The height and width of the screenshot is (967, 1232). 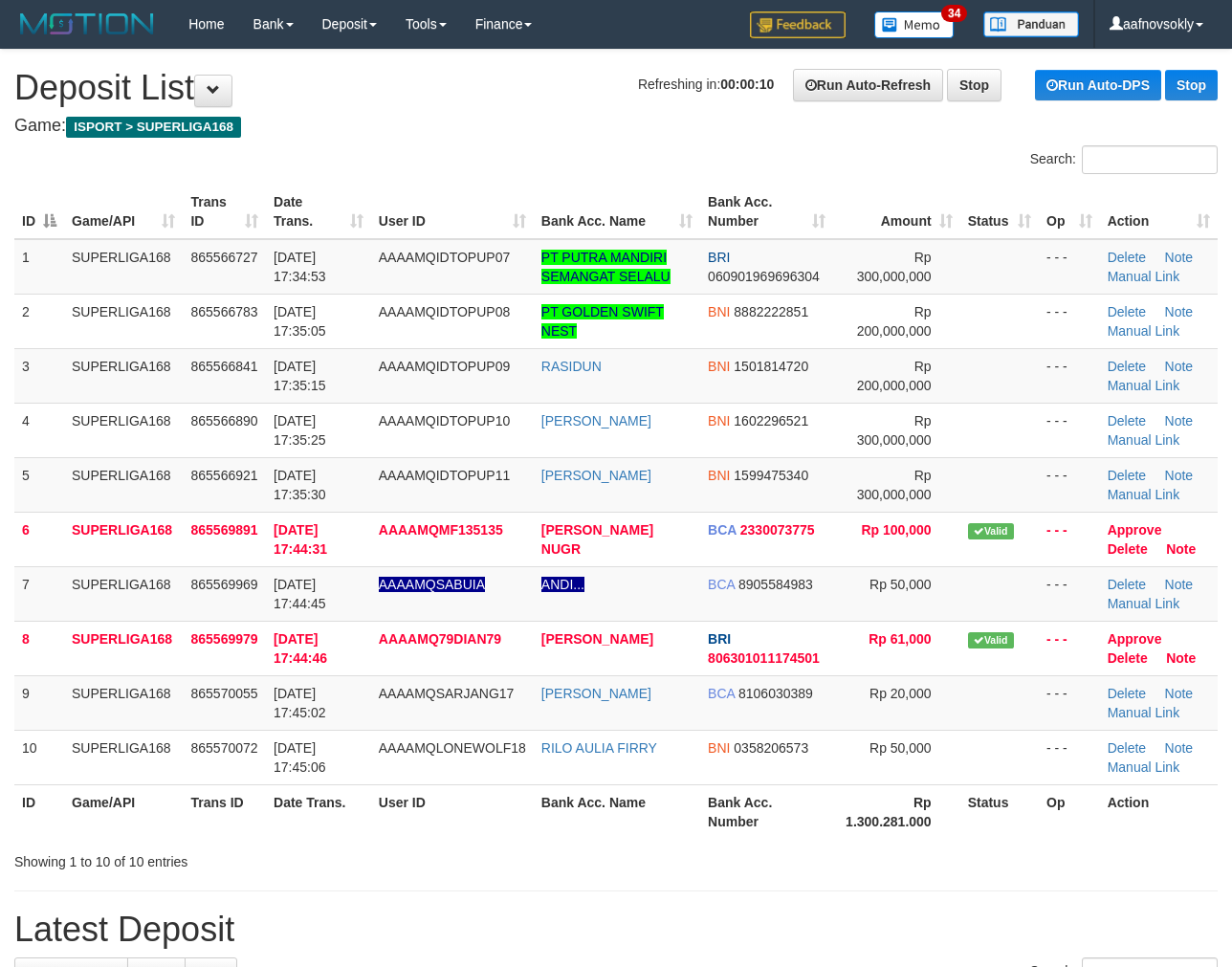 I want to click on th: ID: activate to sort column descending, so click(x=40, y=211).